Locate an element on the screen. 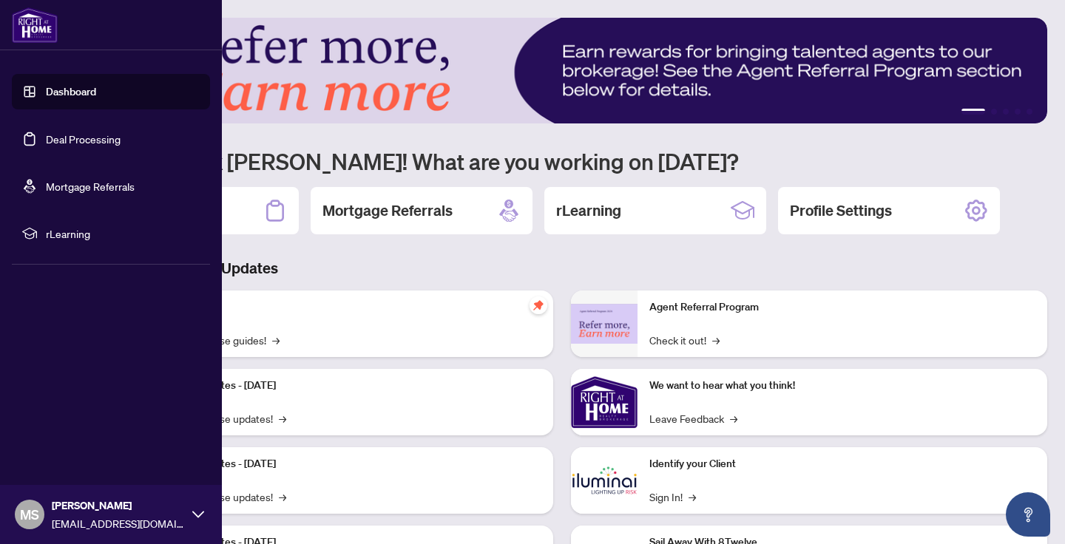 This screenshot has height=544, width=1065. img: We want to hear what you think! is located at coordinates (604, 402).